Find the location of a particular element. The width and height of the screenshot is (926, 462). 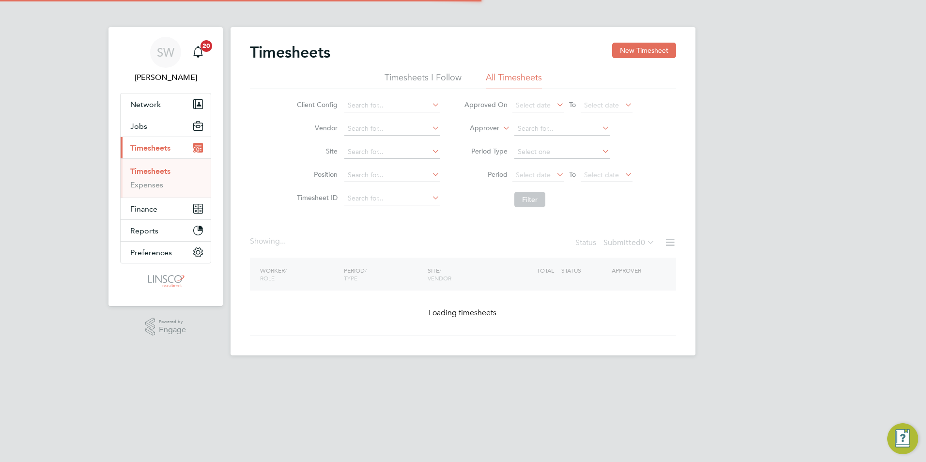

label: Submitted is located at coordinates (629, 243).